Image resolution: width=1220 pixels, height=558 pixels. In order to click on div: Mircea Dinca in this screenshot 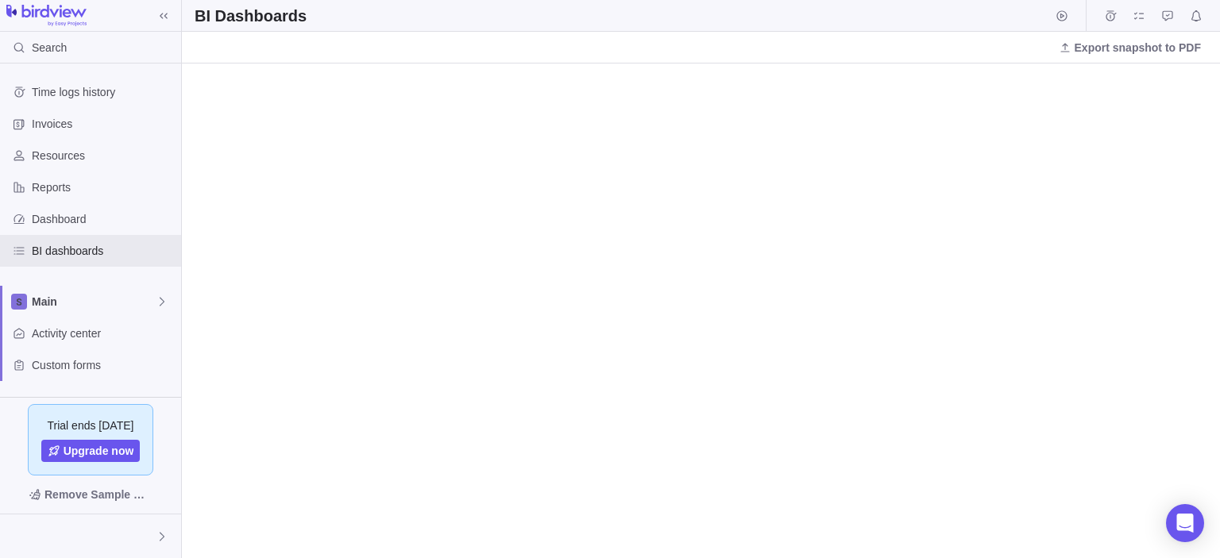, I will do `click(19, 537)`.